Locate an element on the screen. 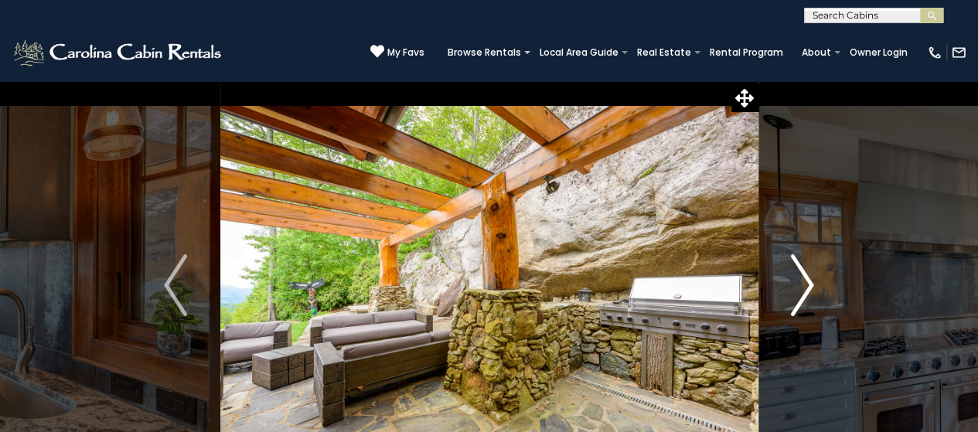 The height and width of the screenshot is (432, 978). a: Owner Login is located at coordinates (879, 53).